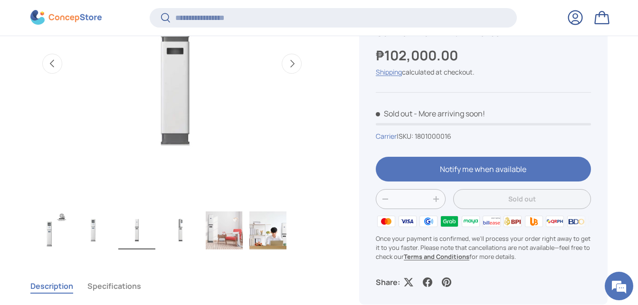 This screenshot has width=638, height=305. I want to click on a: Terms and Conditions, so click(437, 257).